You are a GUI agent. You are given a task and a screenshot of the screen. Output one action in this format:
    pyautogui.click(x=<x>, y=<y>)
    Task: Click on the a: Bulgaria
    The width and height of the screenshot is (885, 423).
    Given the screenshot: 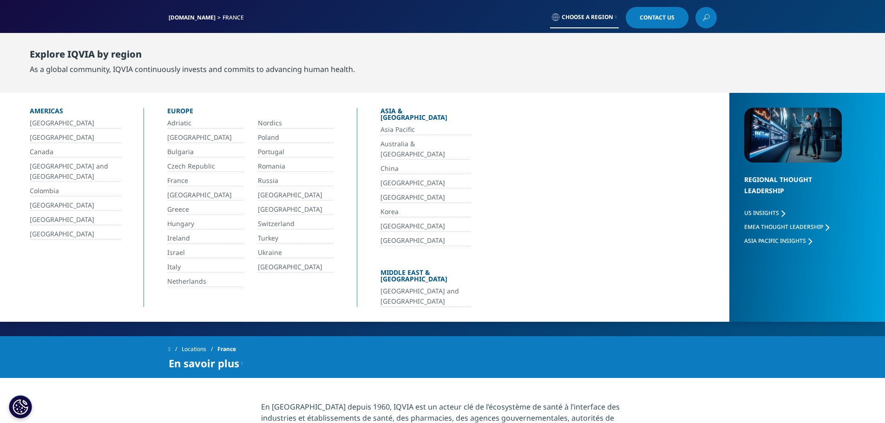 What is the action you would take?
    pyautogui.click(x=205, y=152)
    